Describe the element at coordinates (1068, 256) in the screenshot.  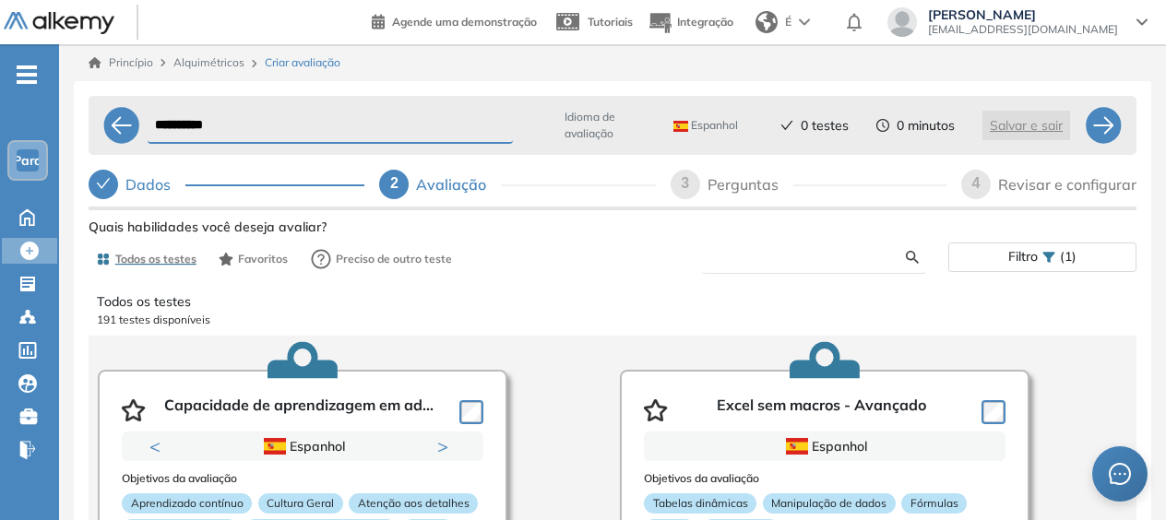
I see `span: (1)` at that location.